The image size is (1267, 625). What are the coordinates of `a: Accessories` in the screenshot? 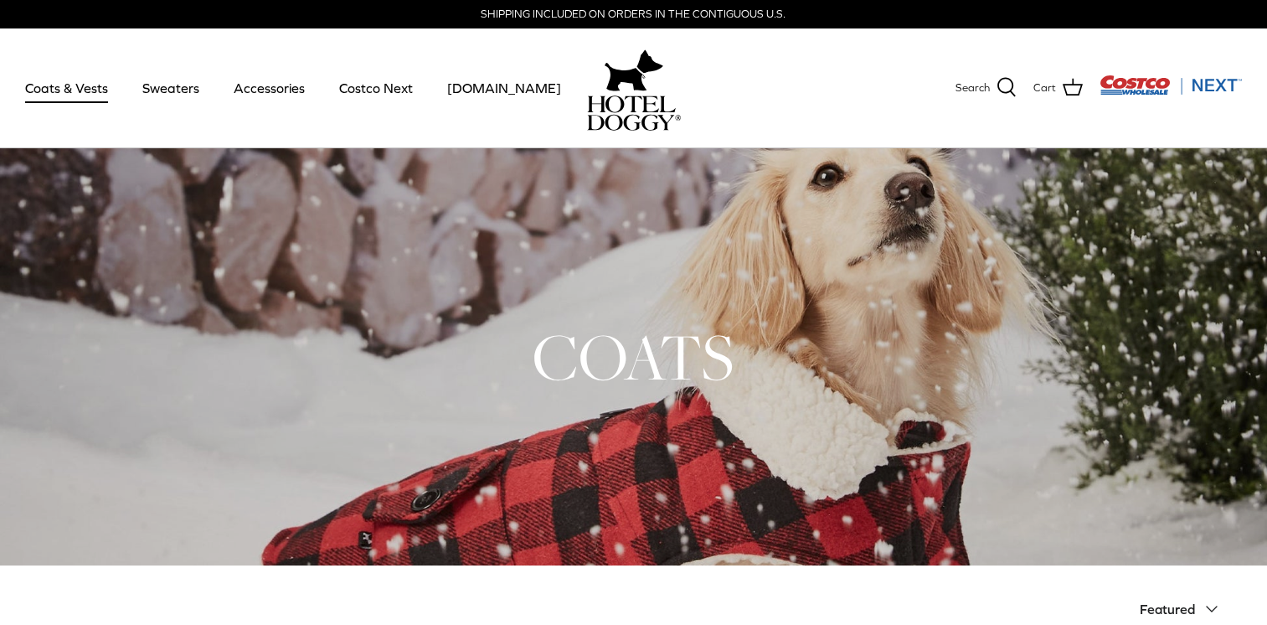 It's located at (269, 88).